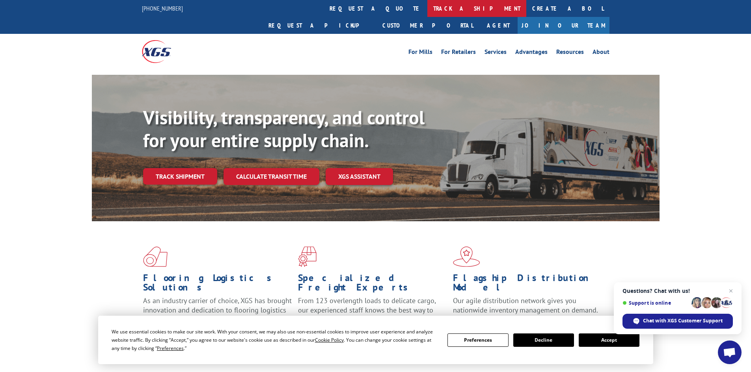 The width and height of the screenshot is (751, 372). Describe the element at coordinates (563, 25) in the screenshot. I see `a: Join Our Team` at that location.